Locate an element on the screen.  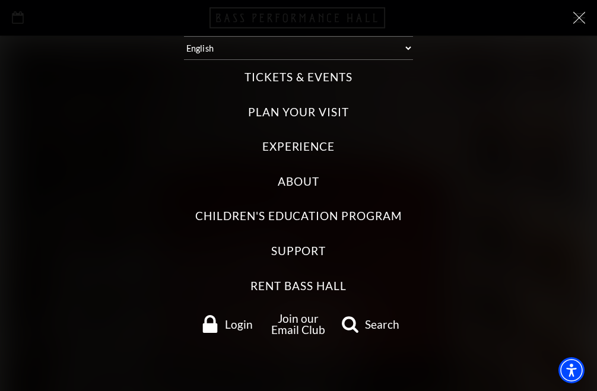
a: Join our Email Club is located at coordinates (298, 324).